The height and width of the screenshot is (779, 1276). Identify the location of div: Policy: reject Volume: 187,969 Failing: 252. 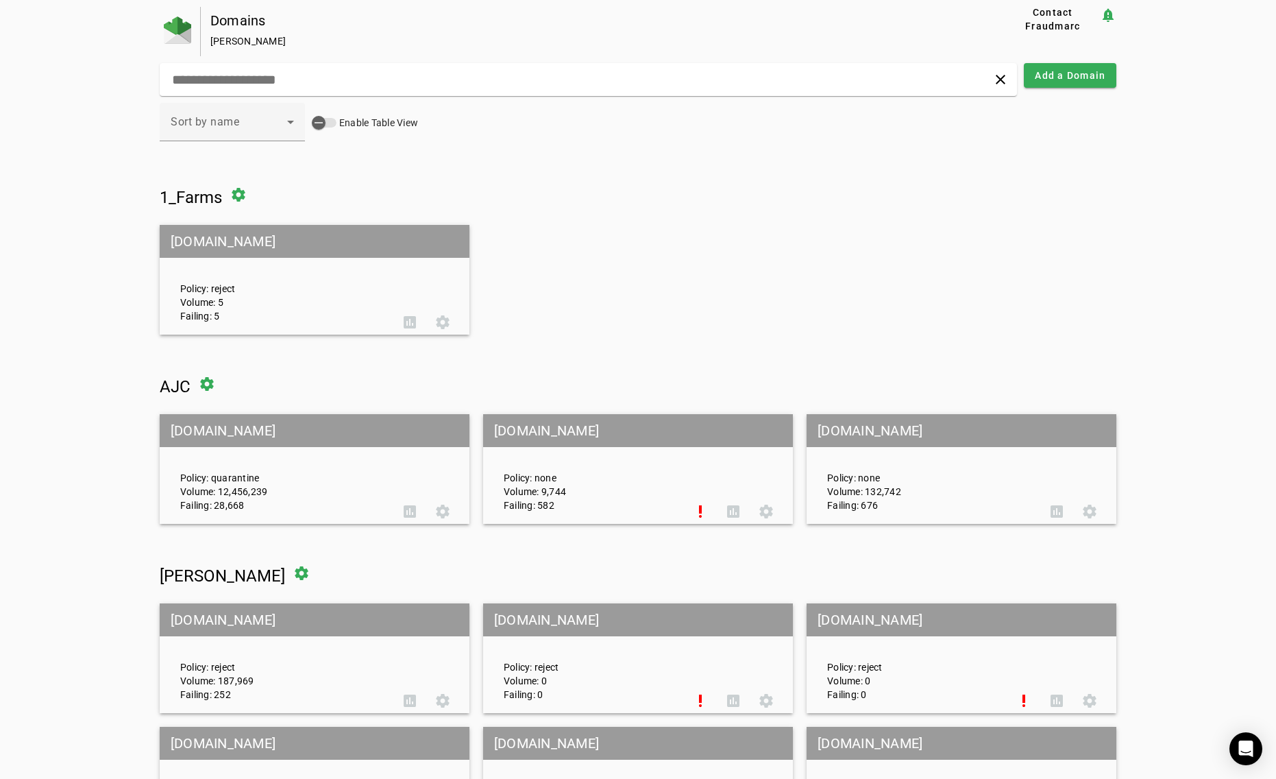
(282, 658).